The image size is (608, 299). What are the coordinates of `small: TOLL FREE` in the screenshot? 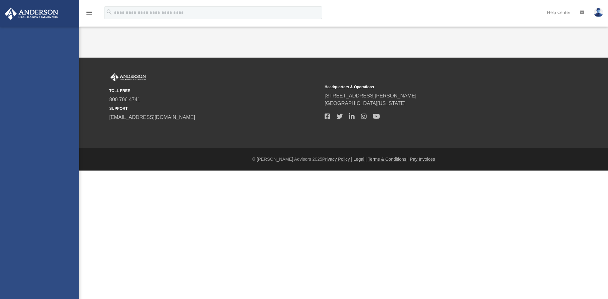 It's located at (215, 91).